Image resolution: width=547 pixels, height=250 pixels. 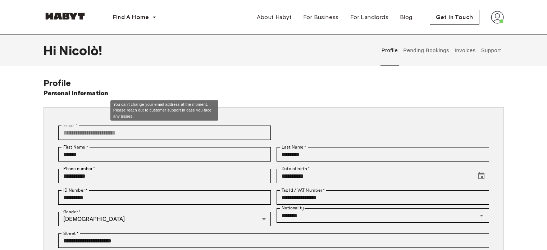 What do you see at coordinates (406, 17) in the screenshot?
I see `span: Blog` at bounding box center [406, 17].